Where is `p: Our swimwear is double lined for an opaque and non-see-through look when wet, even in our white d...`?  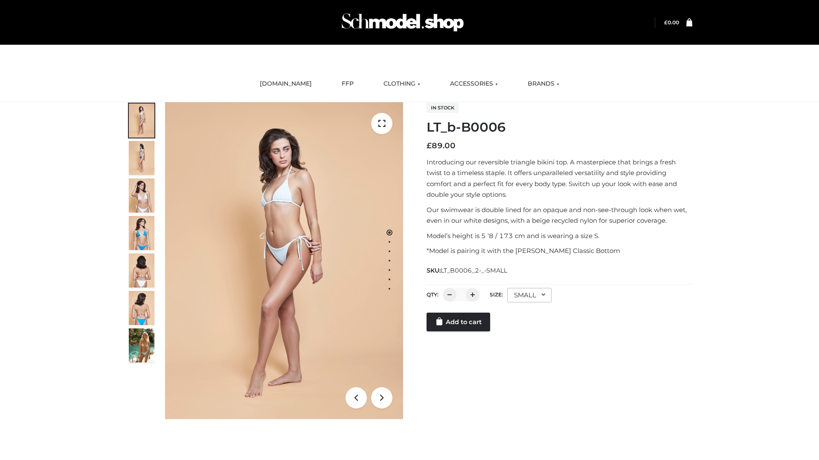 p: Our swimwear is double lined for an opaque and non-see-through look when wet, even in our white d... is located at coordinates (559, 215).